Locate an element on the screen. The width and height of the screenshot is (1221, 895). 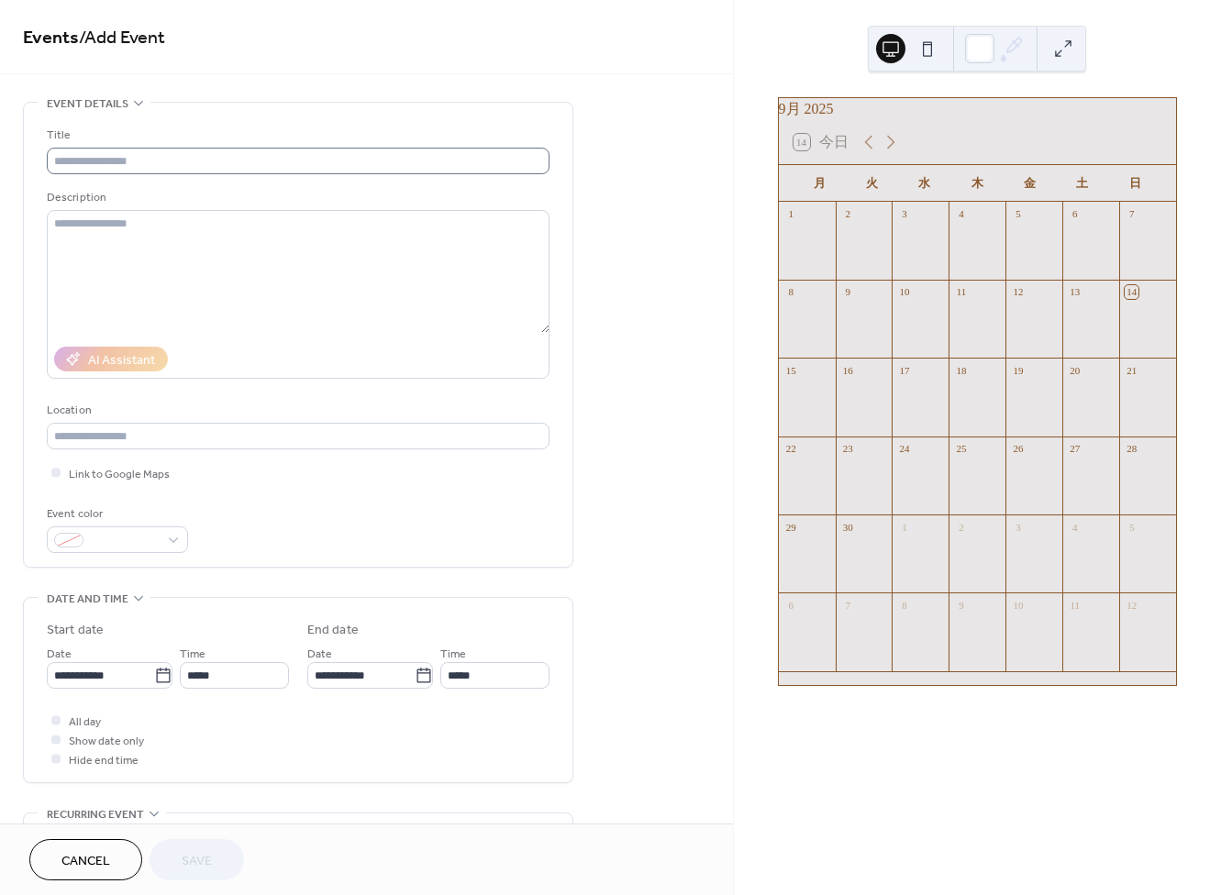
div: 17 is located at coordinates (904, 370).